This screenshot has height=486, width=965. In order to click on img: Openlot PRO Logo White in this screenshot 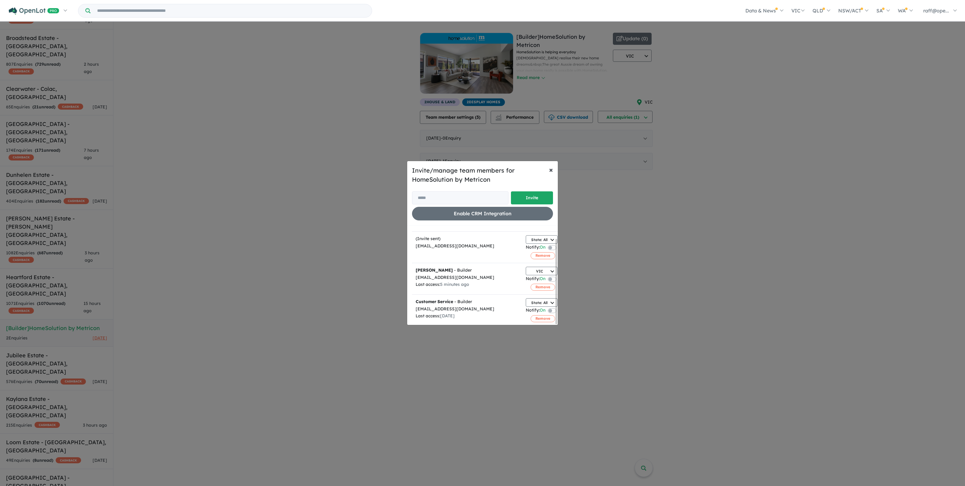, I will do `click(34, 11)`.